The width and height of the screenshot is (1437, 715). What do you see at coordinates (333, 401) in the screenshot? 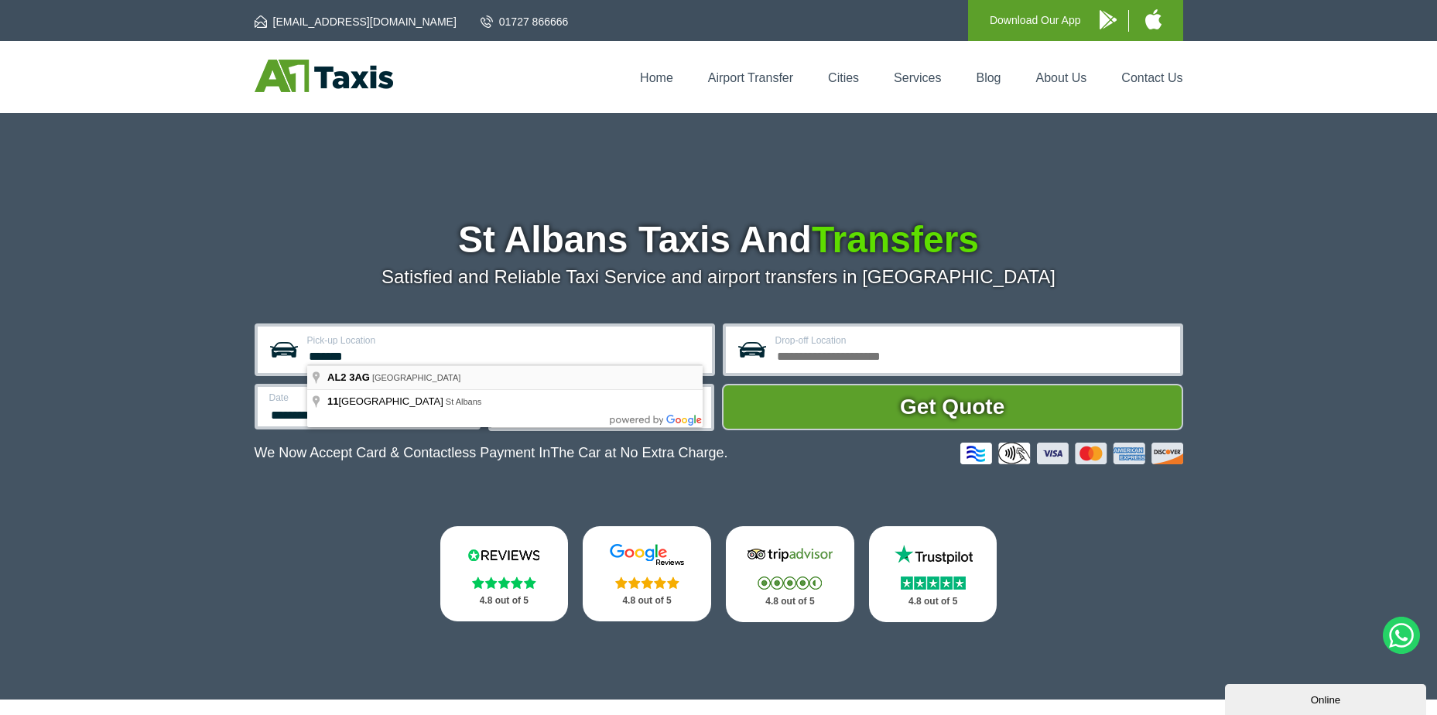
I see `span: 11` at bounding box center [333, 401].